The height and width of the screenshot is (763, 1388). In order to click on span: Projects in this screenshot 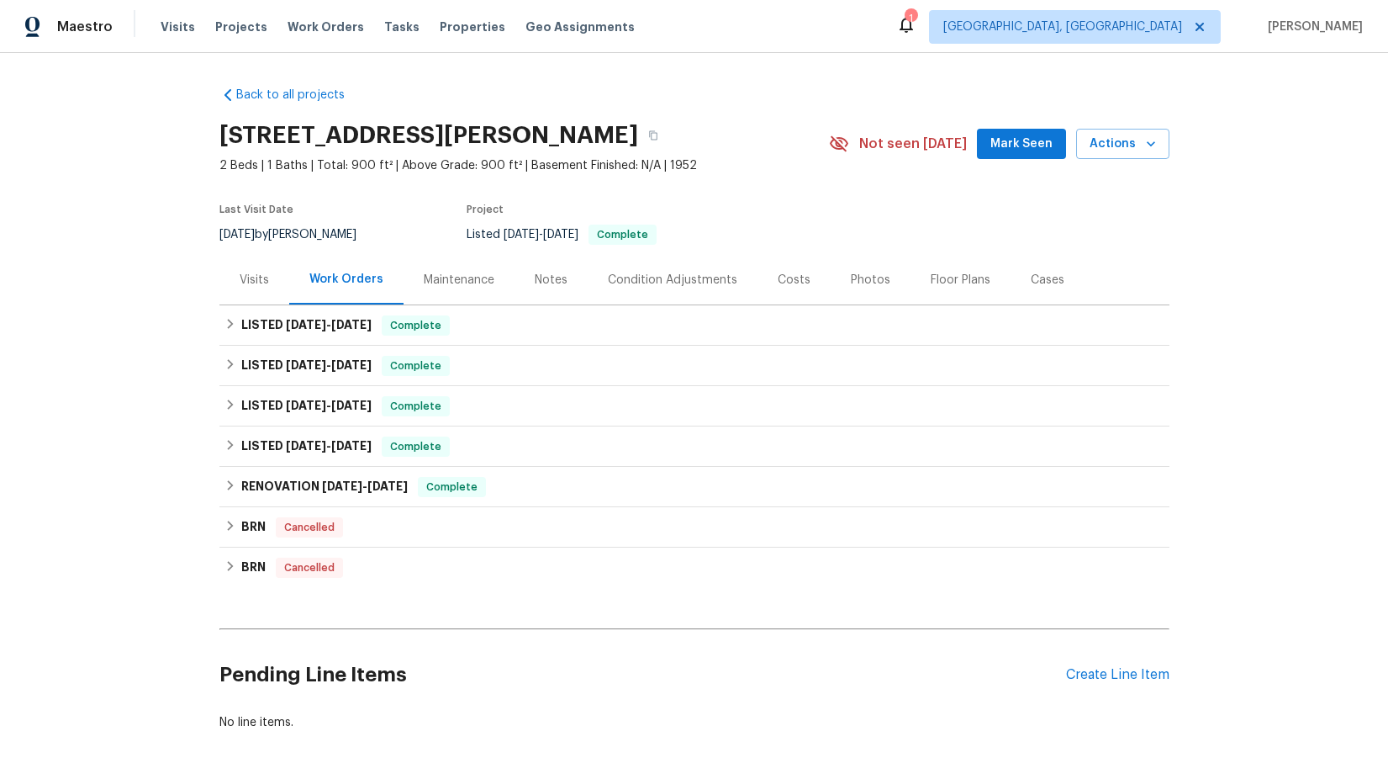, I will do `click(241, 27)`.